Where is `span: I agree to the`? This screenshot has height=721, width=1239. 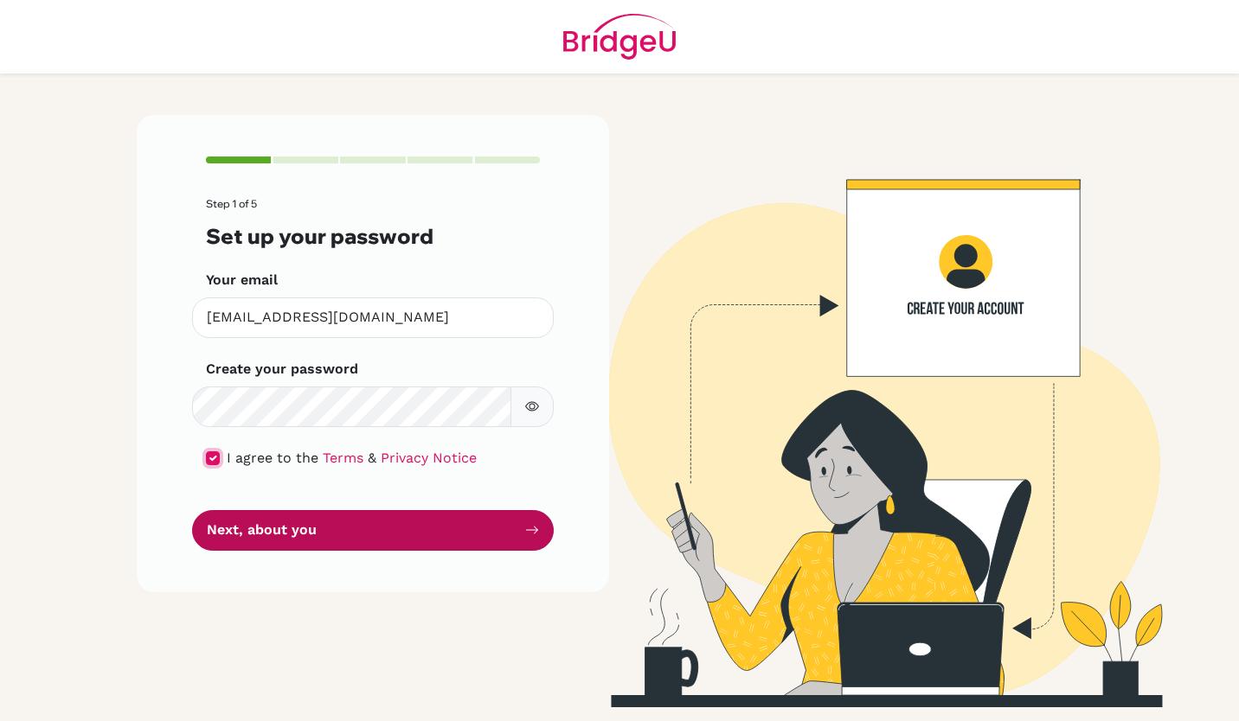 span: I agree to the is located at coordinates (272, 458).